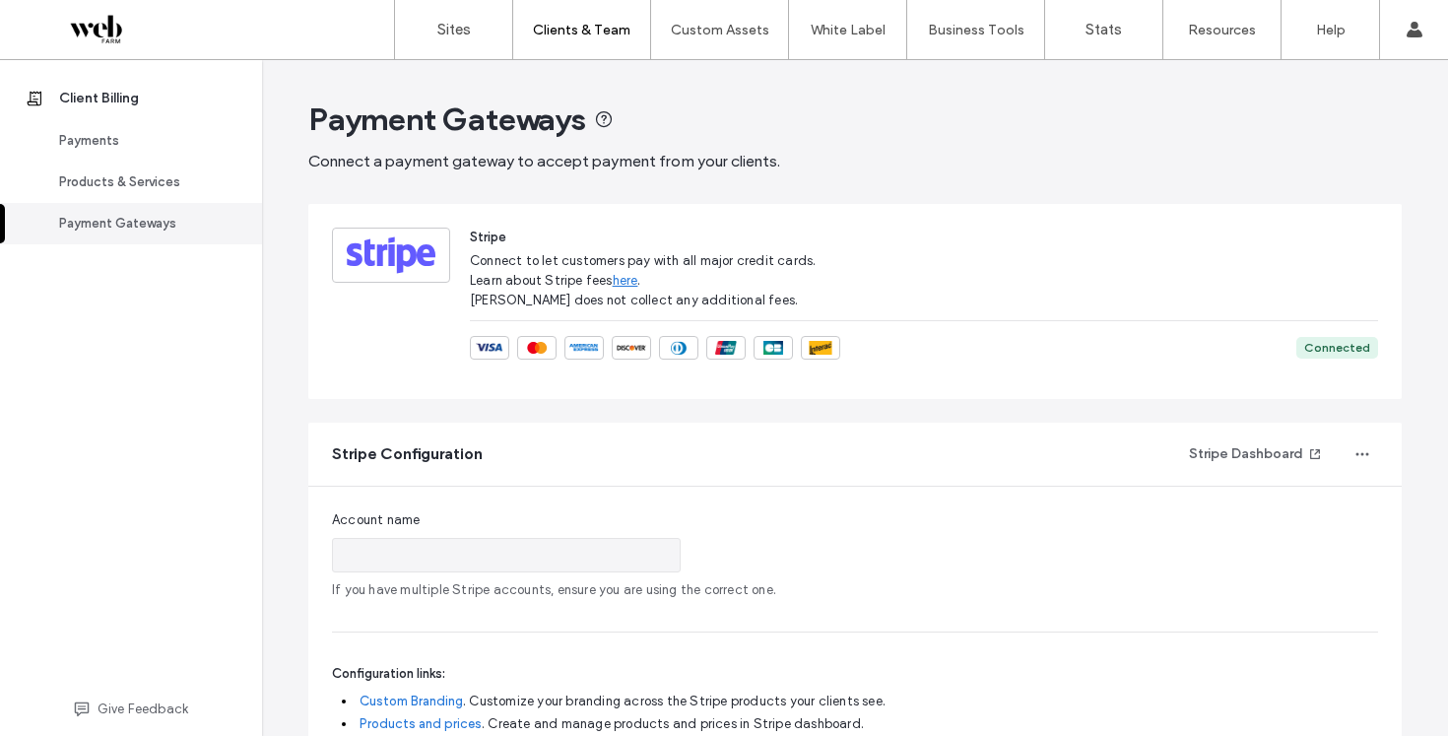 This screenshot has width=1448, height=736. I want to click on div: Payment Gateways, so click(140, 224).